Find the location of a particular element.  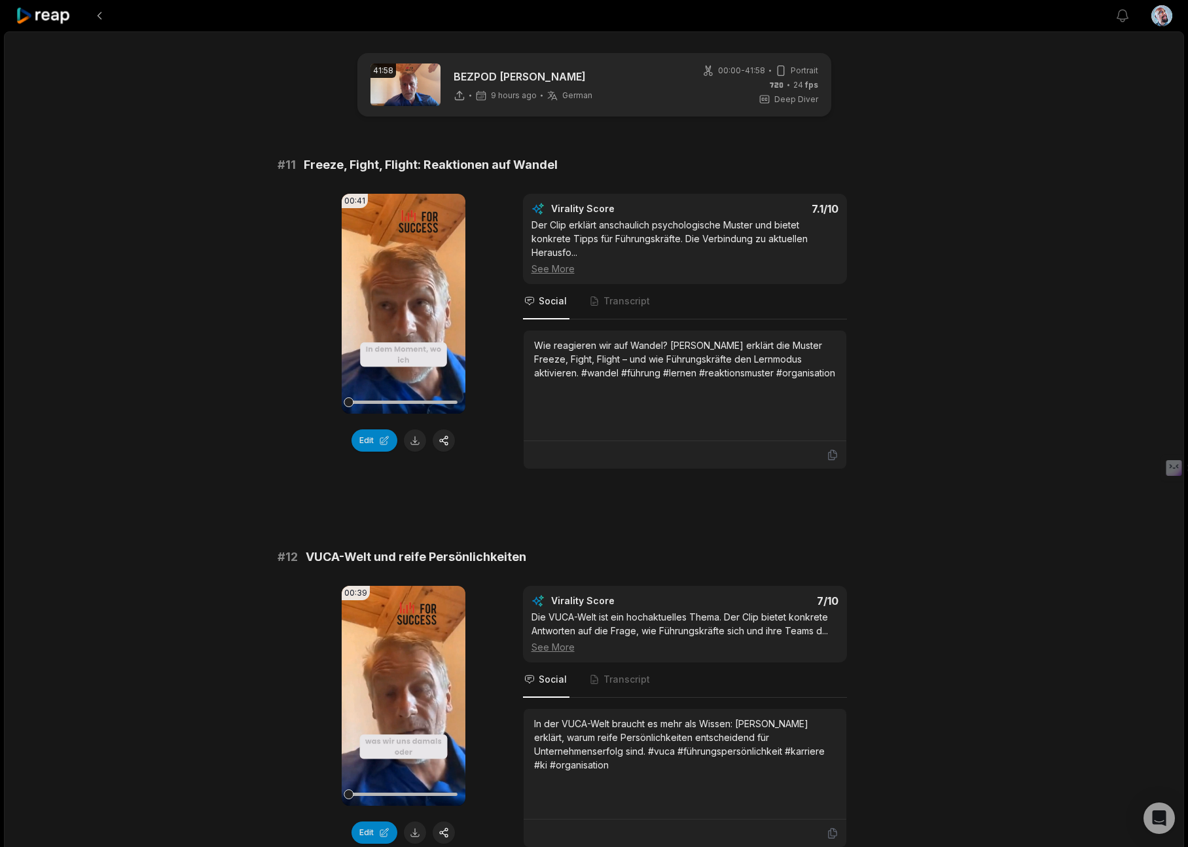

span: 00:00 - 41:58 is located at coordinates (741, 71).